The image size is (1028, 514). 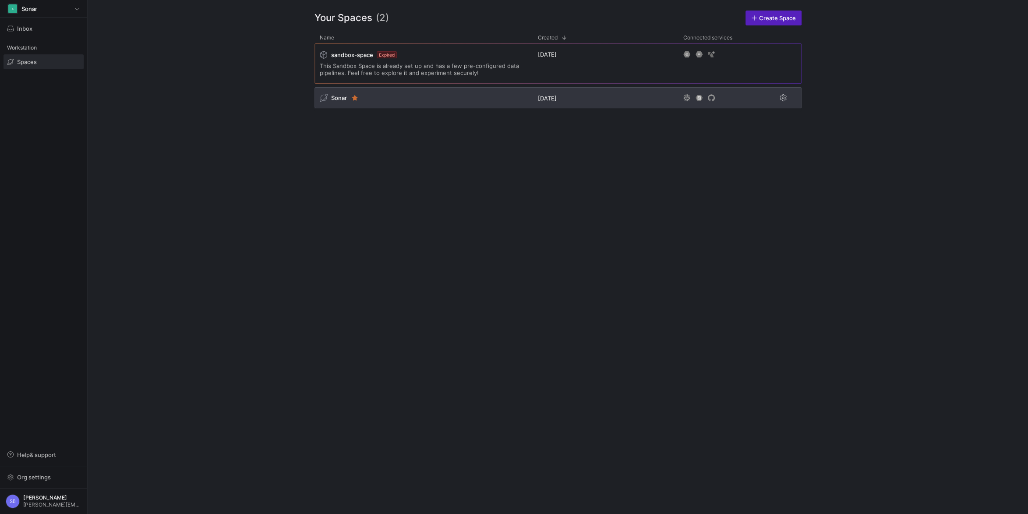 I want to click on span: Name, so click(x=327, y=38).